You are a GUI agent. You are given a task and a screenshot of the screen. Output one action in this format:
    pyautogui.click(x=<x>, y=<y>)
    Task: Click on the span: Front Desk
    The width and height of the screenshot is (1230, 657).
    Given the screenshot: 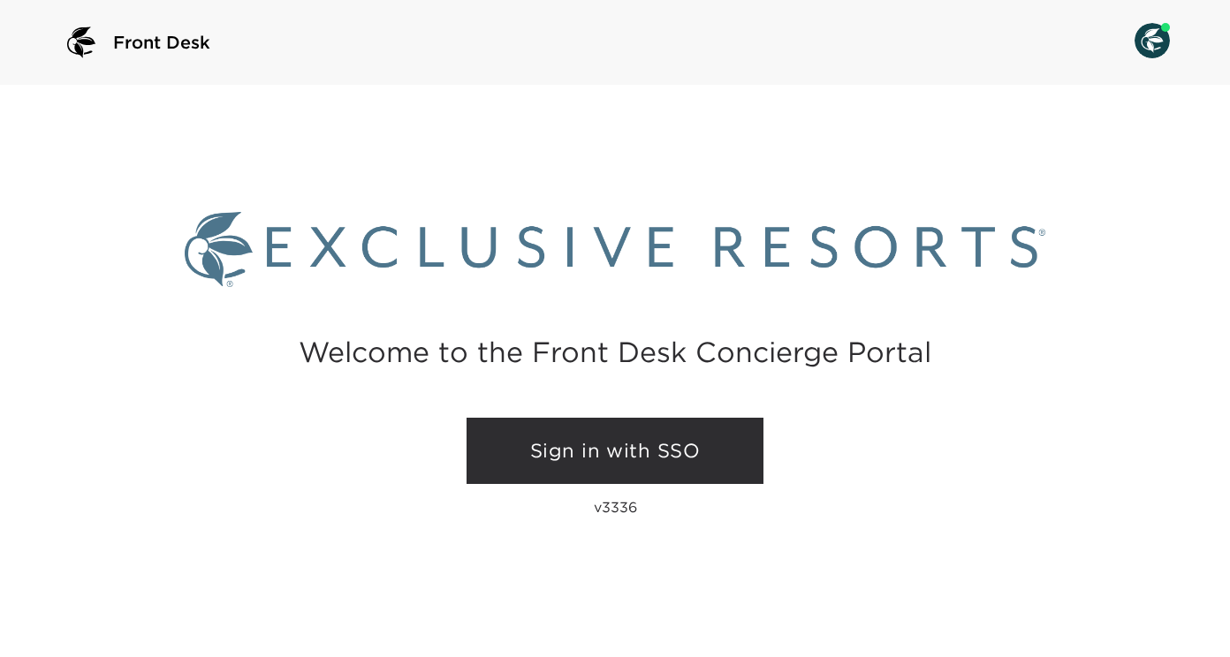 What is the action you would take?
    pyautogui.click(x=162, y=42)
    